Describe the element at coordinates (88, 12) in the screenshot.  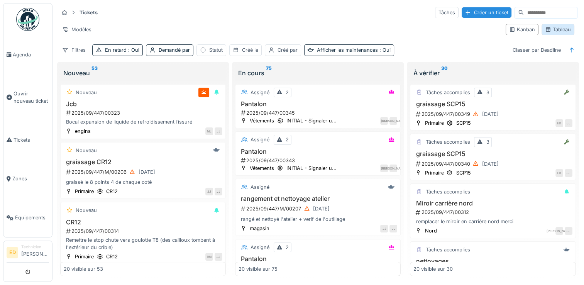
I see `strong: Tickets` at that location.